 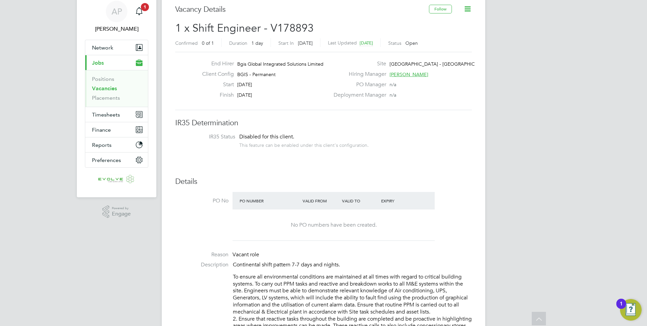 What do you see at coordinates (209, 137) in the screenshot?
I see `label: IR35 Status` at bounding box center [209, 137].